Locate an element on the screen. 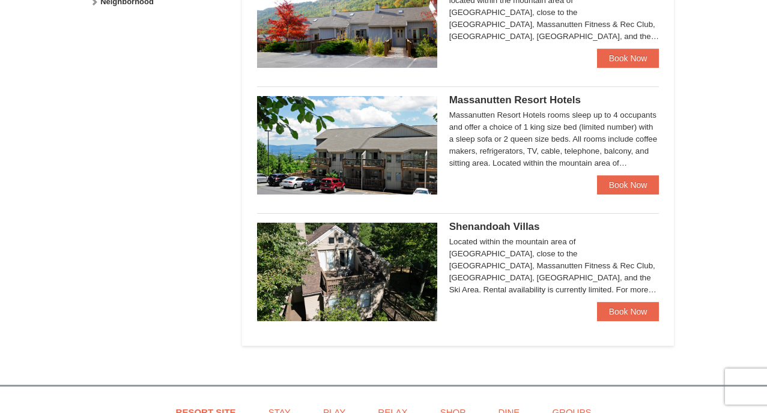 This screenshot has width=767, height=413. div: Massanutten Resort Hotels rooms sleep up to 4 occupants and offer a choice of 1 king size bed (li... is located at coordinates (554, 139).